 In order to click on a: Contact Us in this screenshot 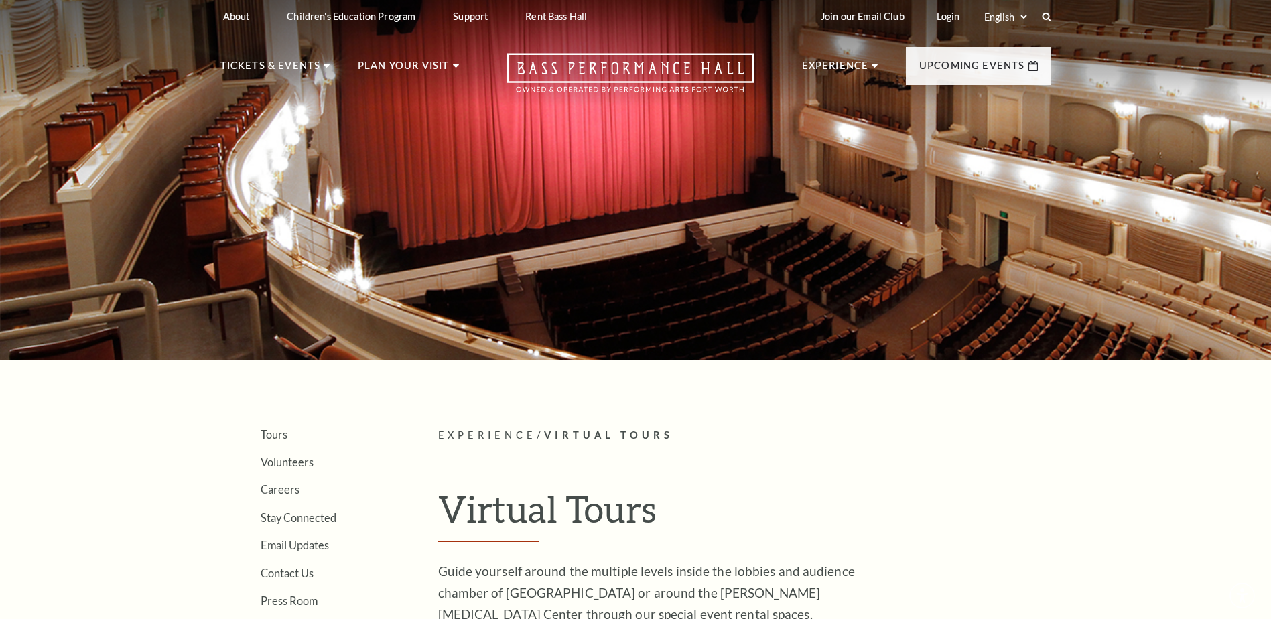, I will do `click(287, 573)`.